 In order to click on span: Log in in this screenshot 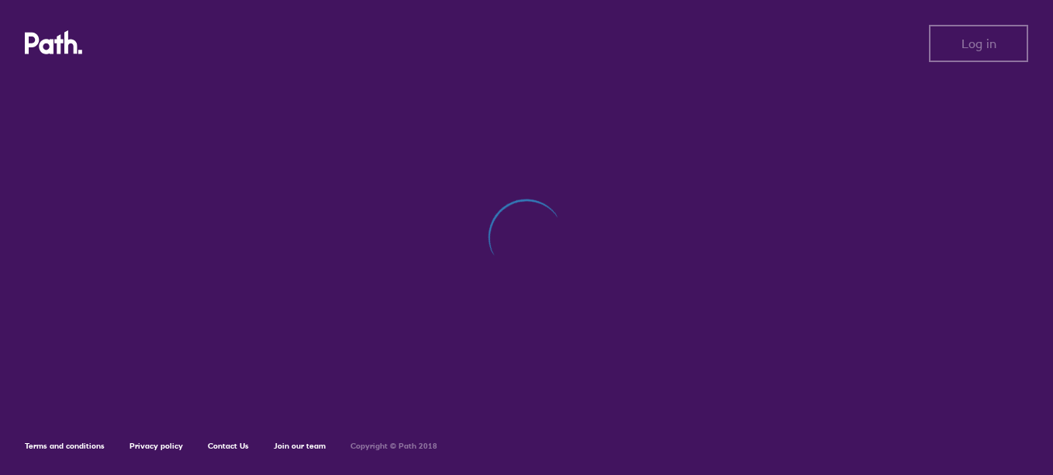, I will do `click(979, 43)`.